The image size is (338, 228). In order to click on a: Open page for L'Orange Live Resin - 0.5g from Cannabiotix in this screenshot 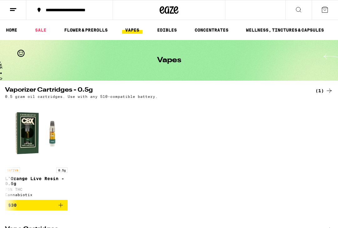, I will do `click(36, 151)`.